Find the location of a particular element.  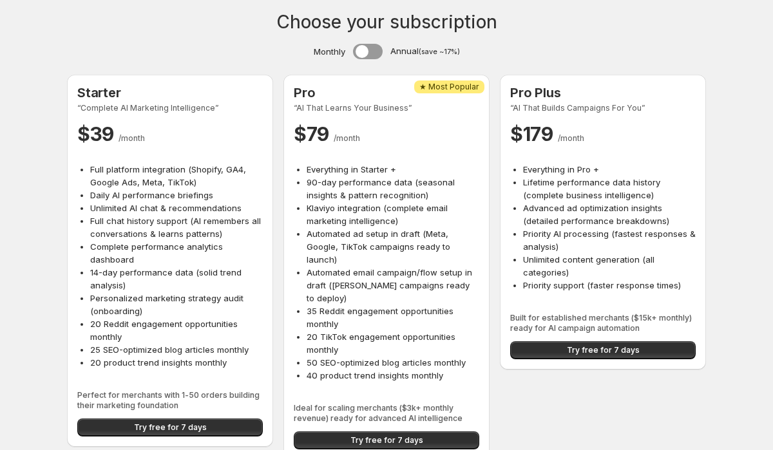

li: 25 SEO-optimized blog articles monthly is located at coordinates (176, 350).